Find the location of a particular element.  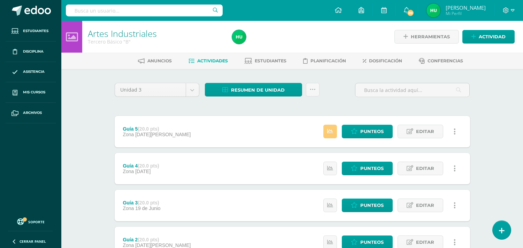

span: Asistencia is located at coordinates (34, 72).